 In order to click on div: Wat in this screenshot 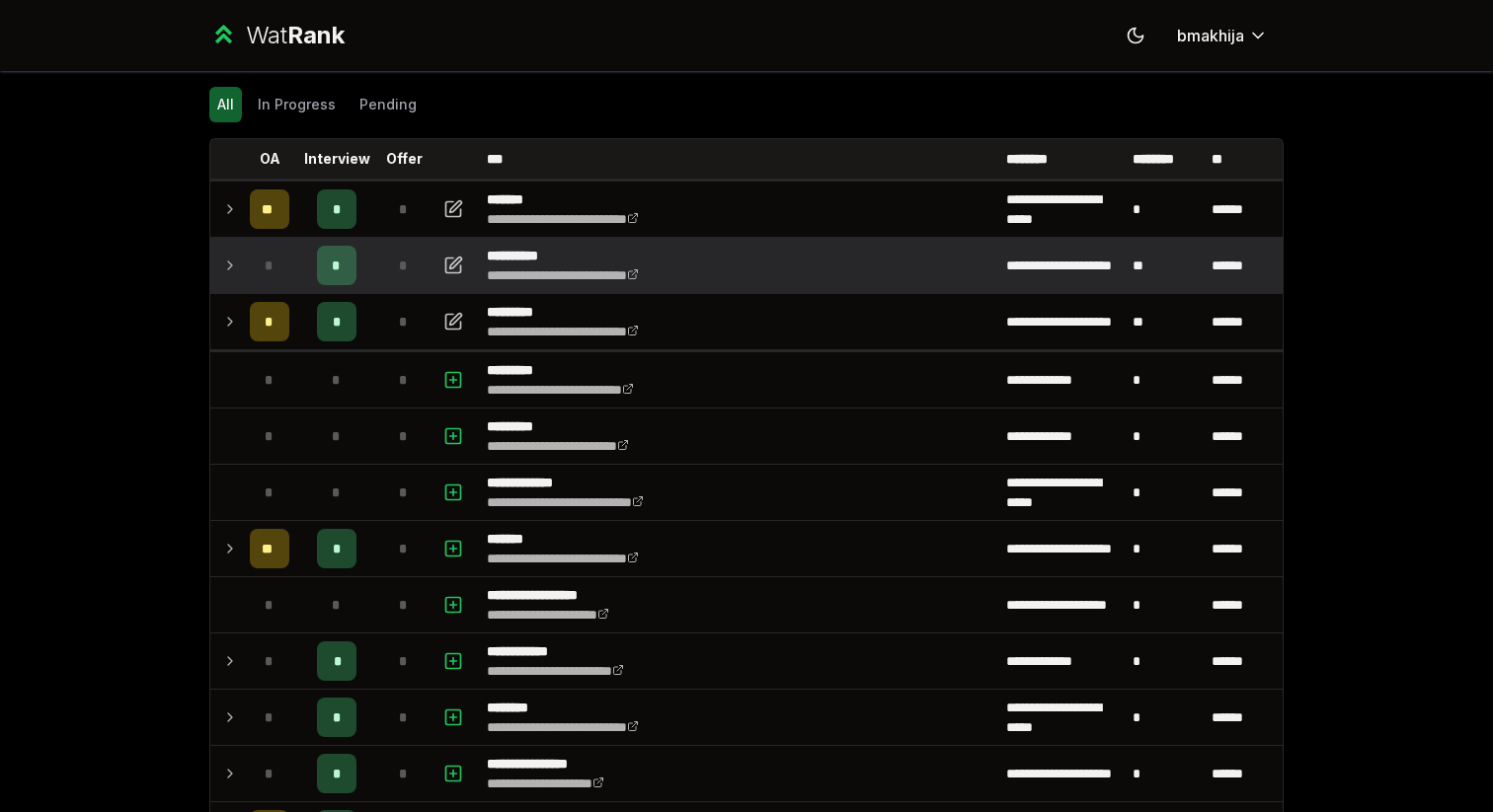, I will do `click(295, 36)`.